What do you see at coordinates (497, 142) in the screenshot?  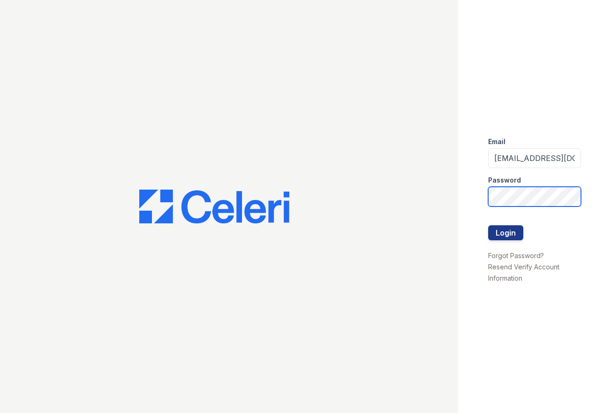 I see `label: Email` at bounding box center [497, 142].